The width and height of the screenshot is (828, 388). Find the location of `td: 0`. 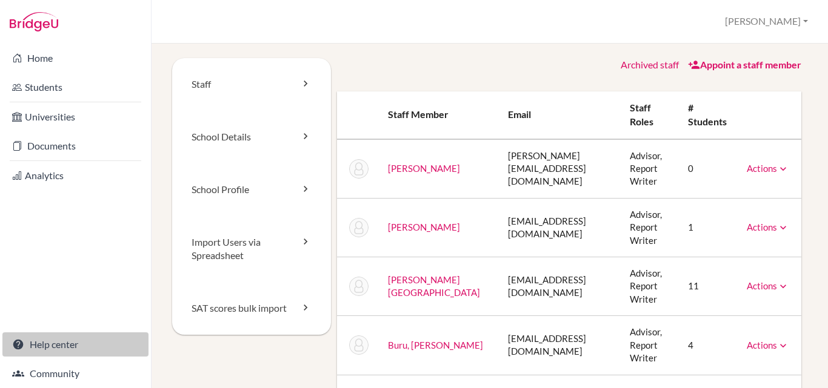

td: 0 is located at coordinates (707, 169).